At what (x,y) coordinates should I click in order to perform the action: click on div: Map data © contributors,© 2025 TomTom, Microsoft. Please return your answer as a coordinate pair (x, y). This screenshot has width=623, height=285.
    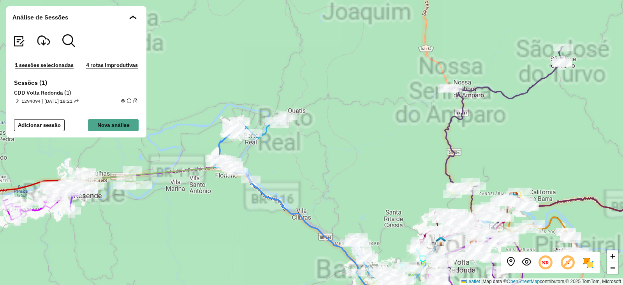
    Looking at the image, I should click on (541, 281).